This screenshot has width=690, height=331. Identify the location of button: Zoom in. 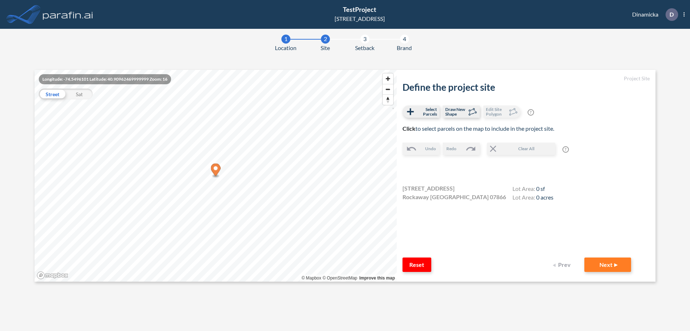
(388, 78).